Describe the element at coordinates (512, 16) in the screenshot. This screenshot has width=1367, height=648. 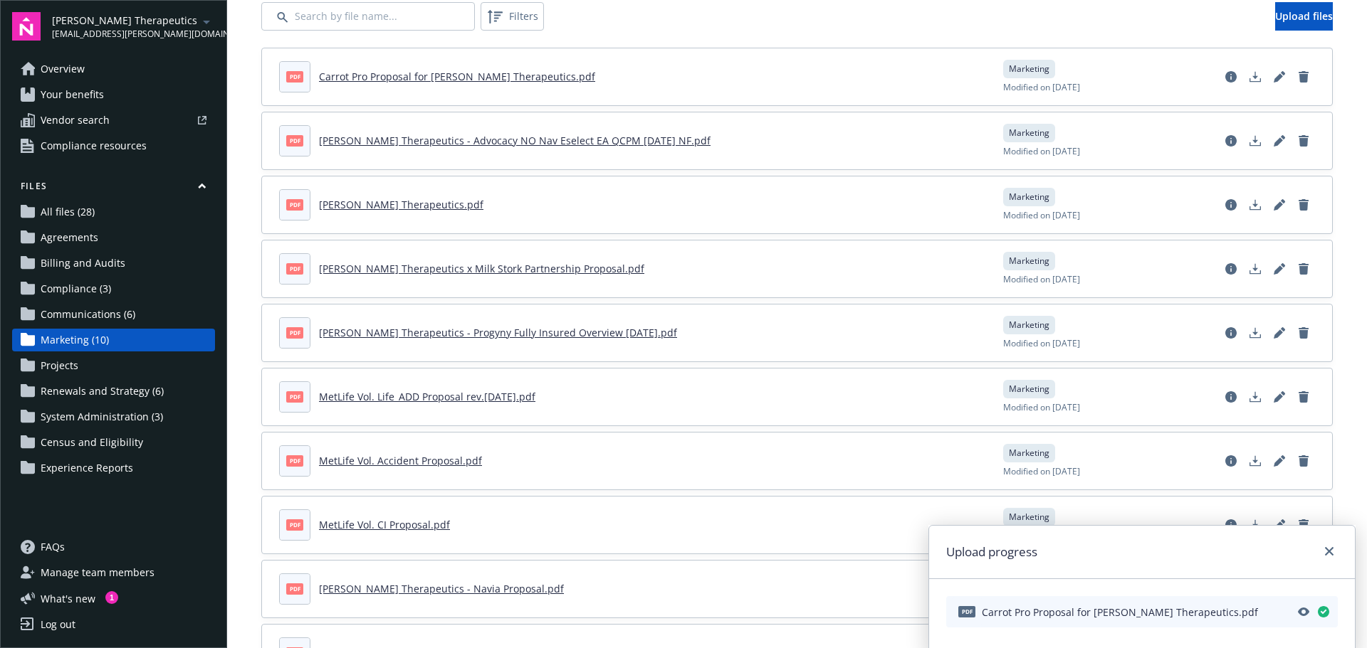
I see `button: Filters` at that location.